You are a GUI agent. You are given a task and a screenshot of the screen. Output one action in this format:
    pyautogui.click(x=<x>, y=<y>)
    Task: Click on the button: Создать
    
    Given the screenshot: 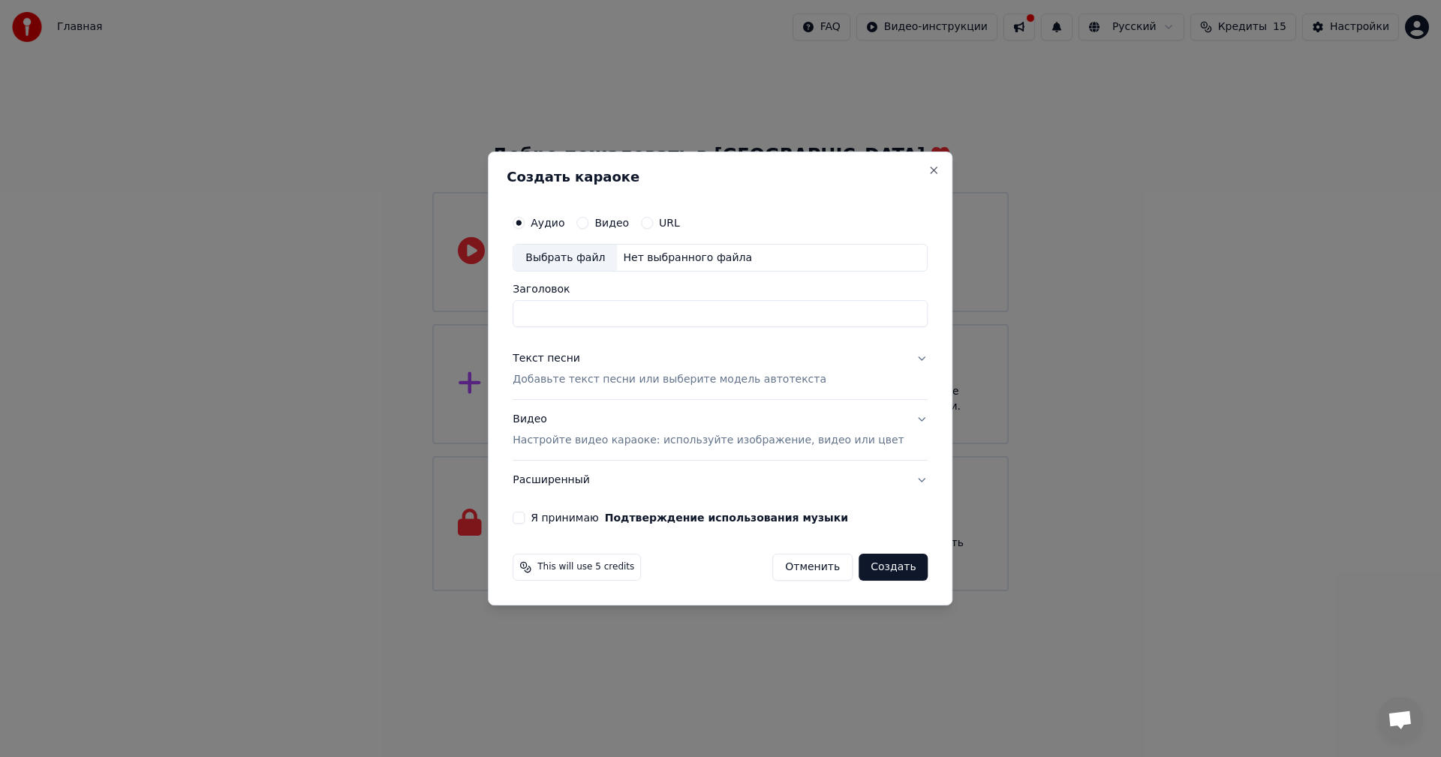 What is the action you would take?
    pyautogui.click(x=893, y=567)
    